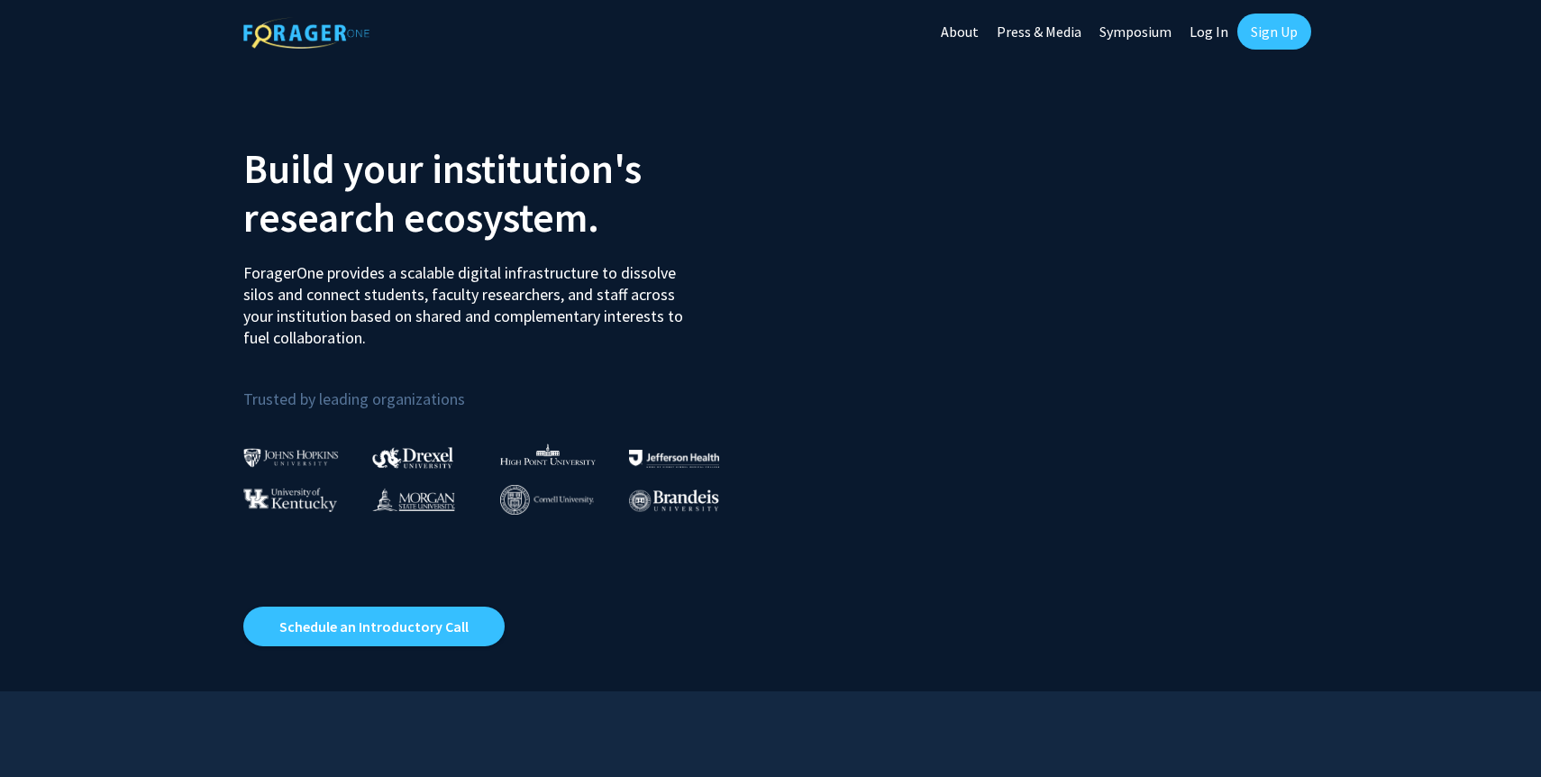 This screenshot has height=777, width=1541. What do you see at coordinates (674, 458) in the screenshot?
I see `img: Thomas Jefferson University` at bounding box center [674, 458].